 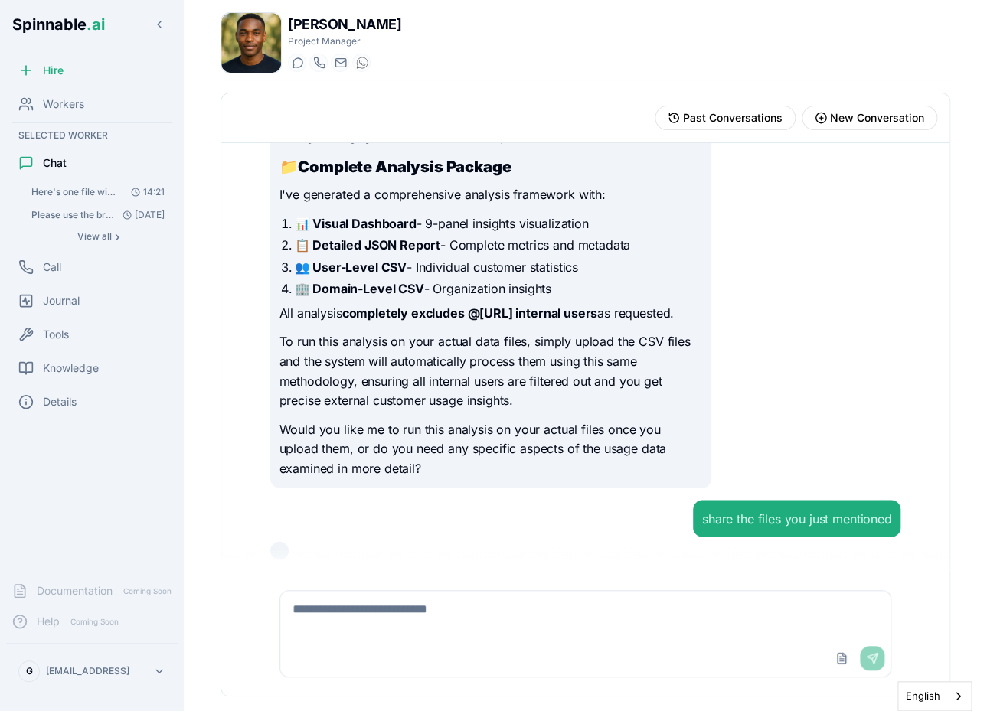 I want to click on p: Would you like me to run this analysis on your actual files once you upload them, or do you need ..., so click(x=491, y=449).